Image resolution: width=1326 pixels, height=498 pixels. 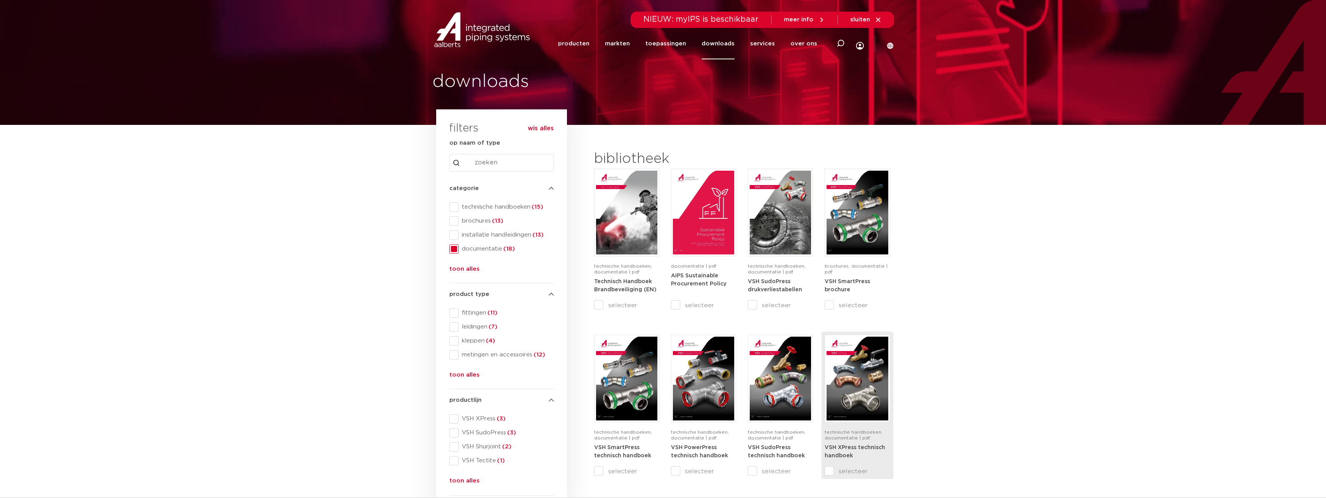 What do you see at coordinates (464, 129) in the screenshot?
I see `h3: filters` at bounding box center [464, 129].